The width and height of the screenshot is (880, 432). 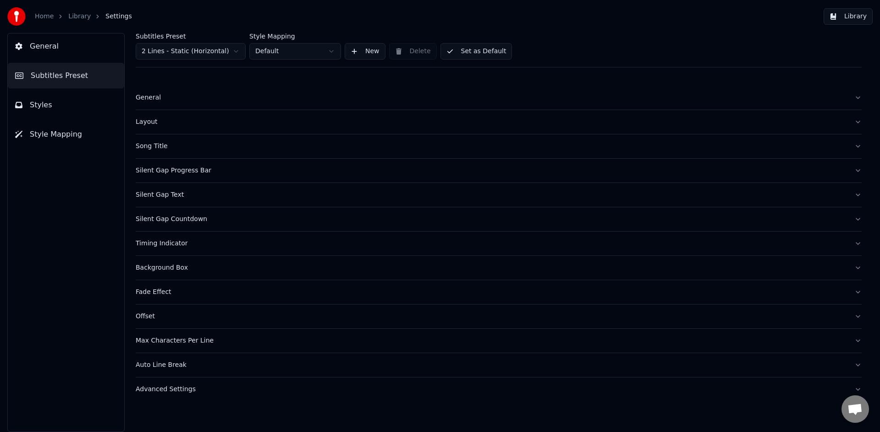 What do you see at coordinates (491, 389) in the screenshot?
I see `div: Advanced Settings` at bounding box center [491, 389].